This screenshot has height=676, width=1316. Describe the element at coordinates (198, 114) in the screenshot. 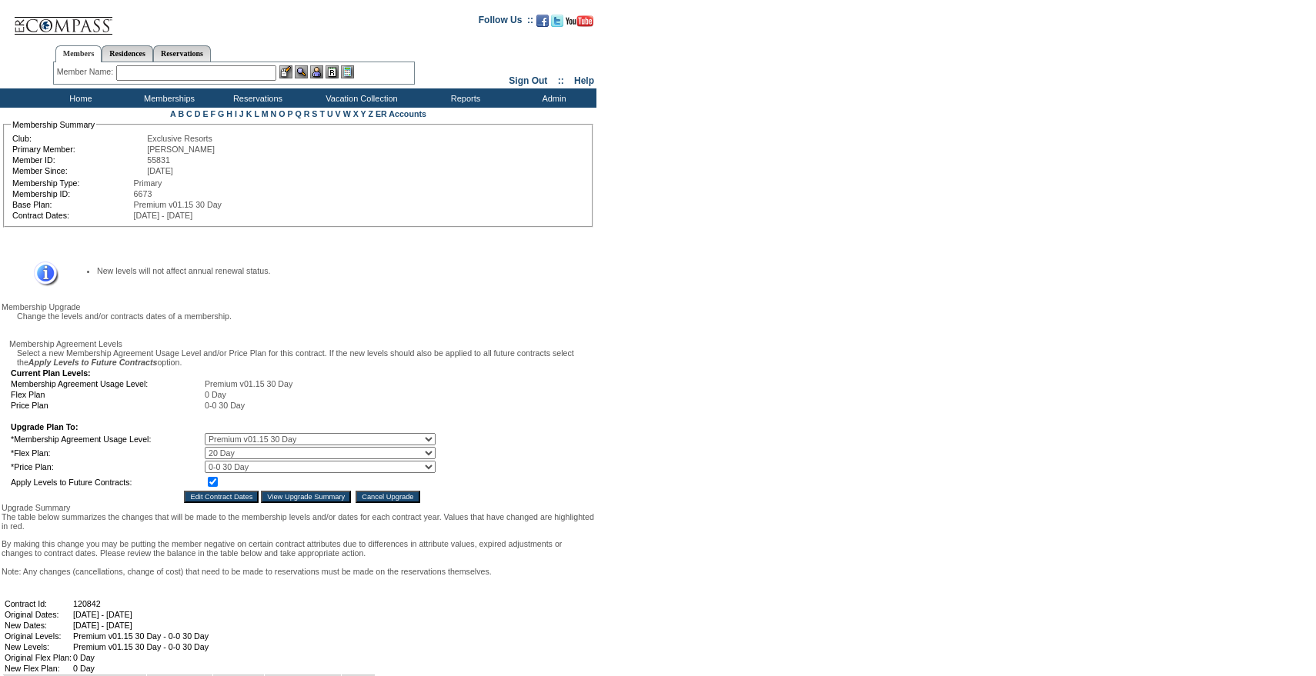

I see `a: D` at that location.